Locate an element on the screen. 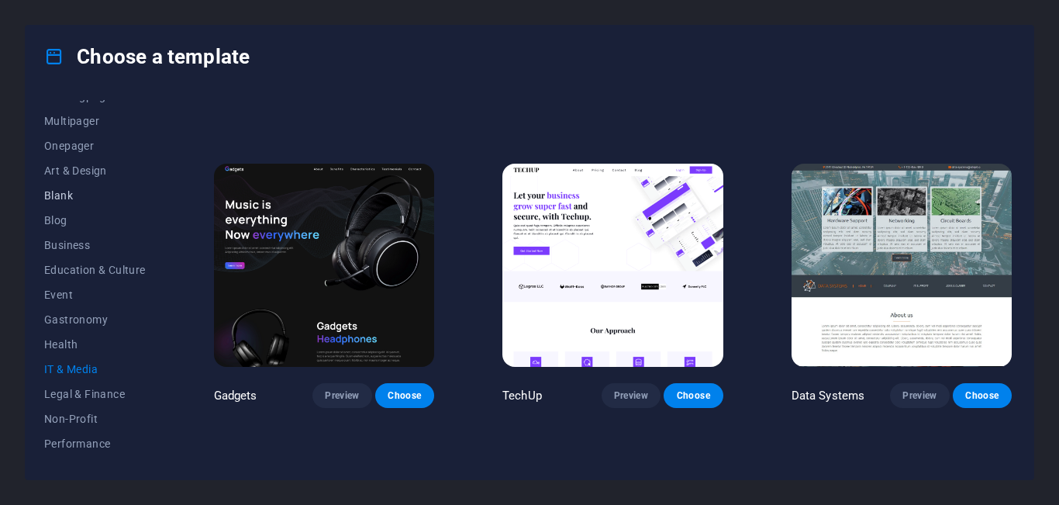 The width and height of the screenshot is (1059, 505). img: Gadgets is located at coordinates (324, 265).